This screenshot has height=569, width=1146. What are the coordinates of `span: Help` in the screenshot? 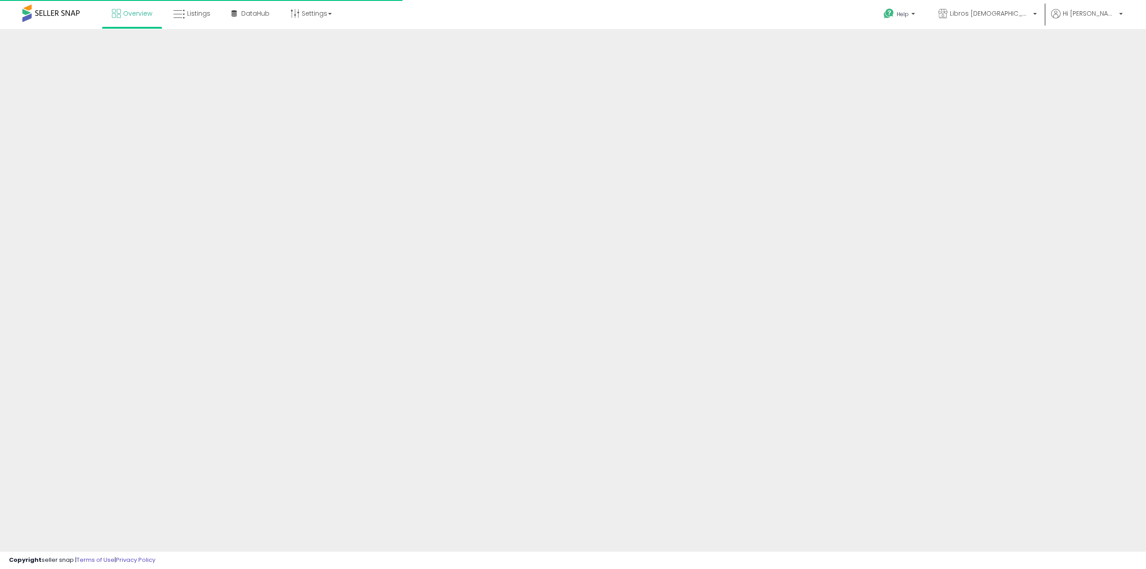 It's located at (903, 14).